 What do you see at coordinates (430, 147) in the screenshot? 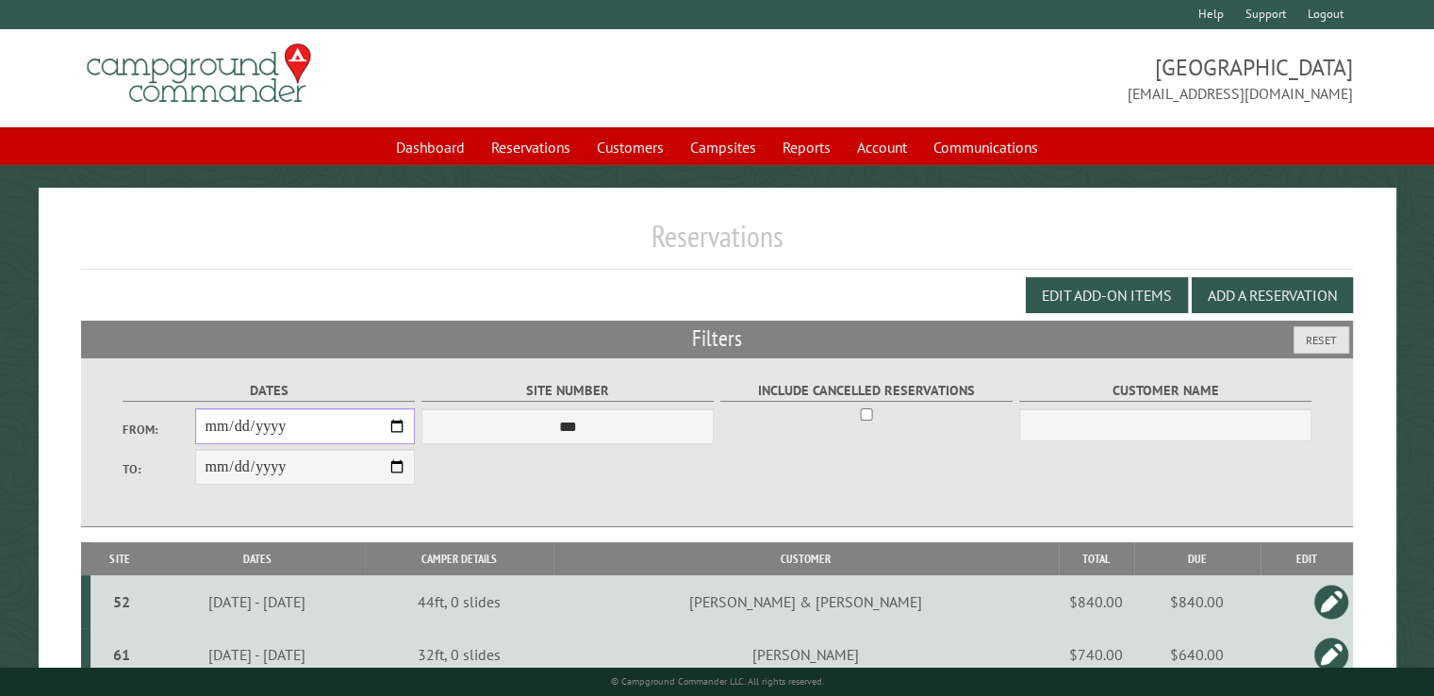
I see `a: Dashboard` at bounding box center [430, 147].